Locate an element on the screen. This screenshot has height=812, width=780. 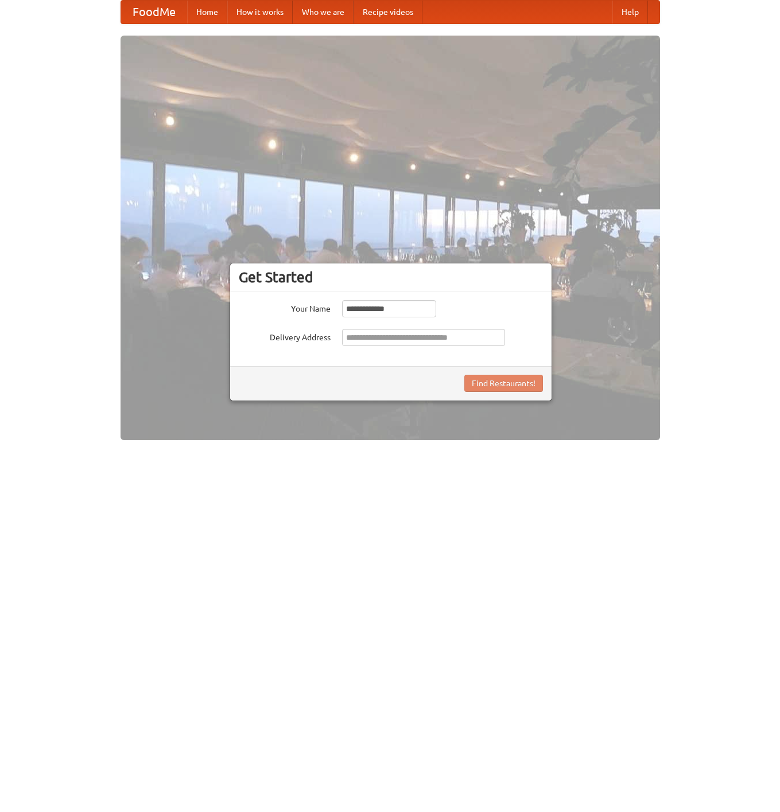
button: Find Restaurants! is located at coordinates (503, 383).